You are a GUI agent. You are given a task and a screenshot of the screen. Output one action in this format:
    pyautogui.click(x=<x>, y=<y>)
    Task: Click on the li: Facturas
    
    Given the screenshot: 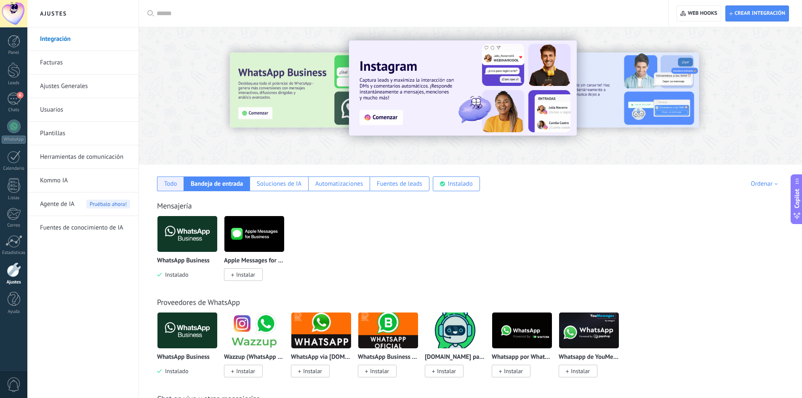 What is the action you would take?
    pyautogui.click(x=83, y=63)
    